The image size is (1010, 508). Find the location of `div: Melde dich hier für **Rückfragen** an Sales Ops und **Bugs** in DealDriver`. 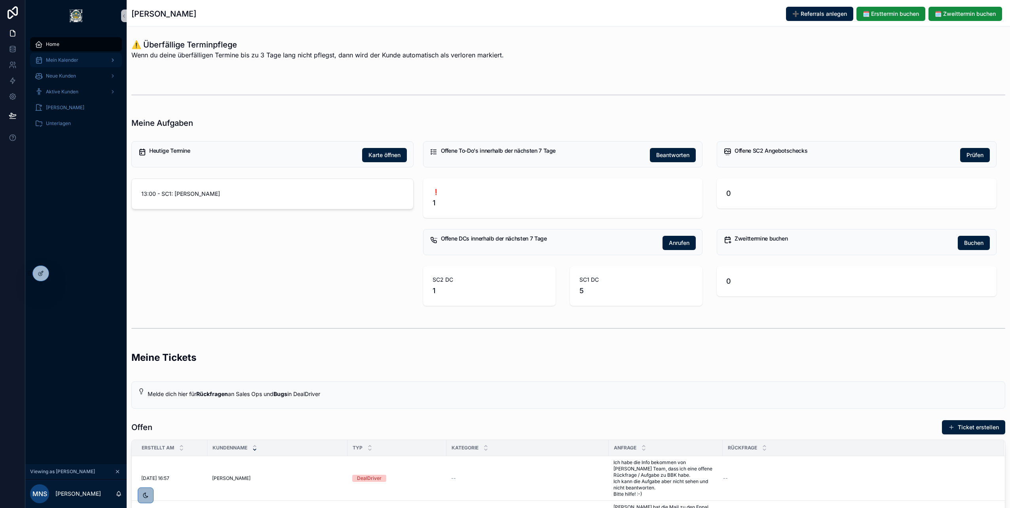

div: Melde dich hier für **Rückfragen** an Sales Ops und **Bugs** in DealDriver is located at coordinates (573, 394).